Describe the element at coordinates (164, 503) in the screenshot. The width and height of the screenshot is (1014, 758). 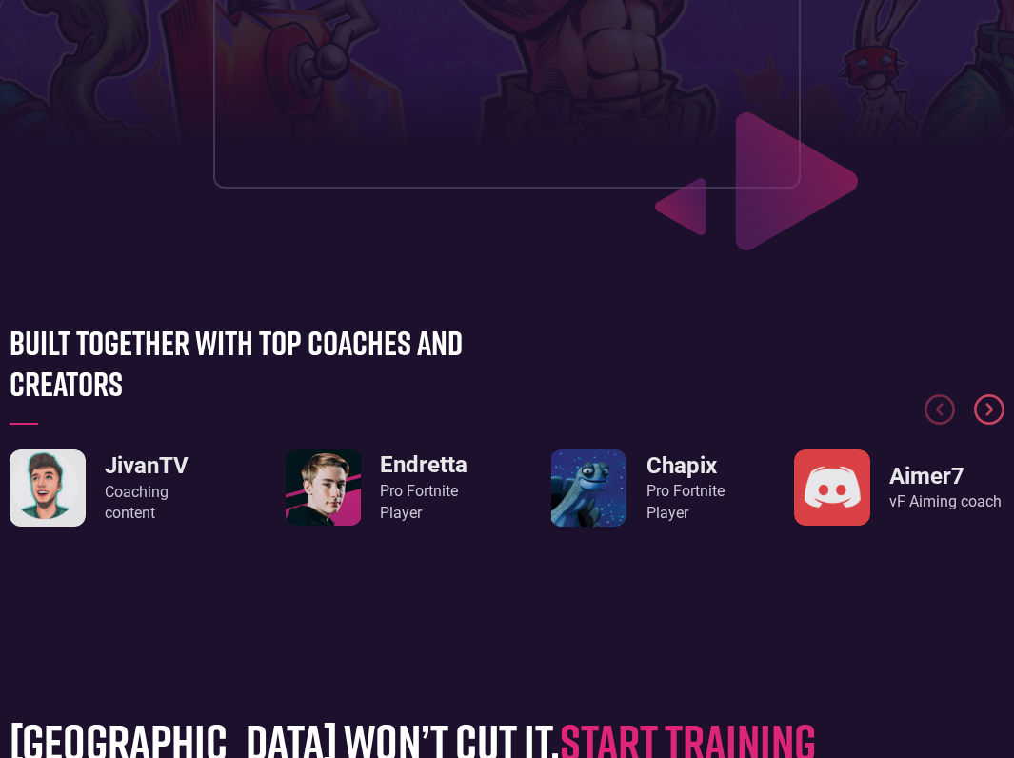
I see `div: Coaching content` at that location.